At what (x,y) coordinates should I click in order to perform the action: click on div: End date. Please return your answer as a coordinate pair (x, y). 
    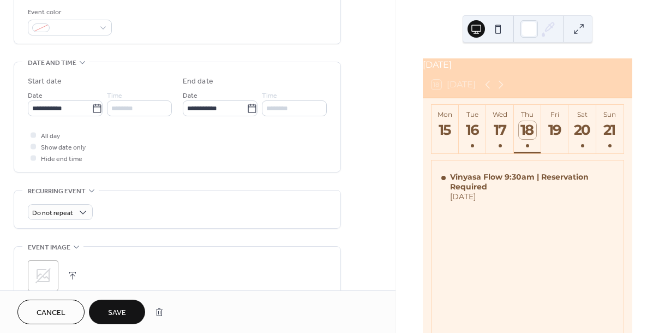
    Looking at the image, I should click on (198, 81).